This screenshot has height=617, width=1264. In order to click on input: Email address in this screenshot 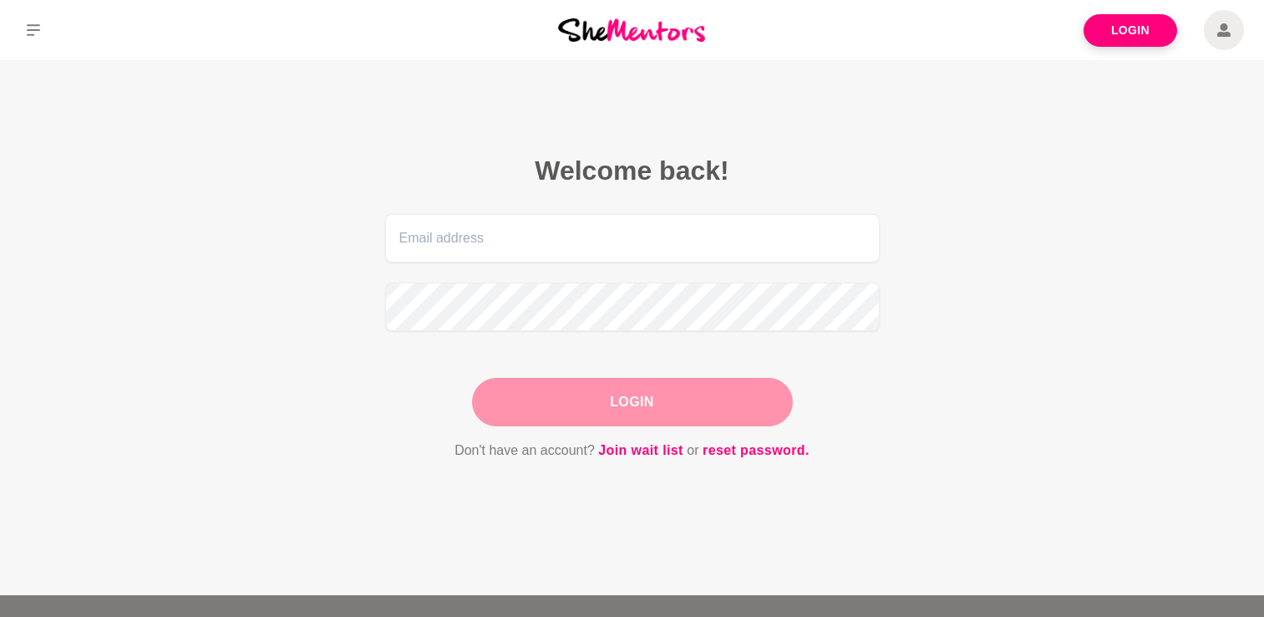, I will do `click(633, 238)`.